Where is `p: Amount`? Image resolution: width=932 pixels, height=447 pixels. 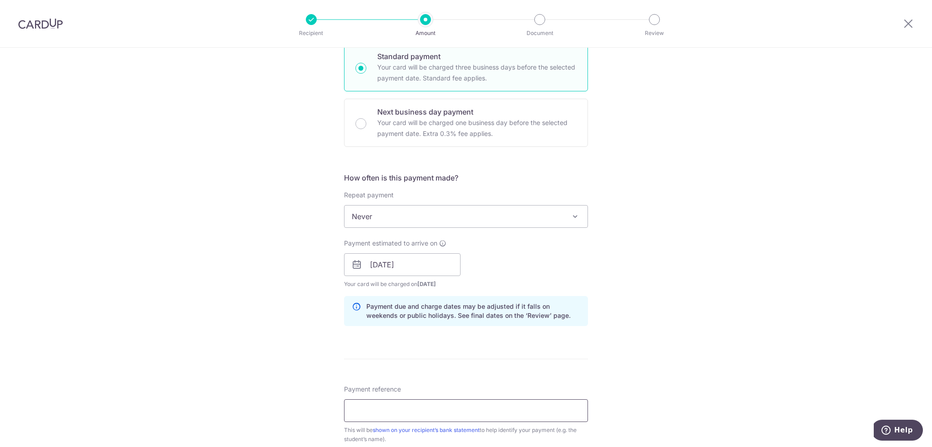 p: Amount is located at coordinates (426, 33).